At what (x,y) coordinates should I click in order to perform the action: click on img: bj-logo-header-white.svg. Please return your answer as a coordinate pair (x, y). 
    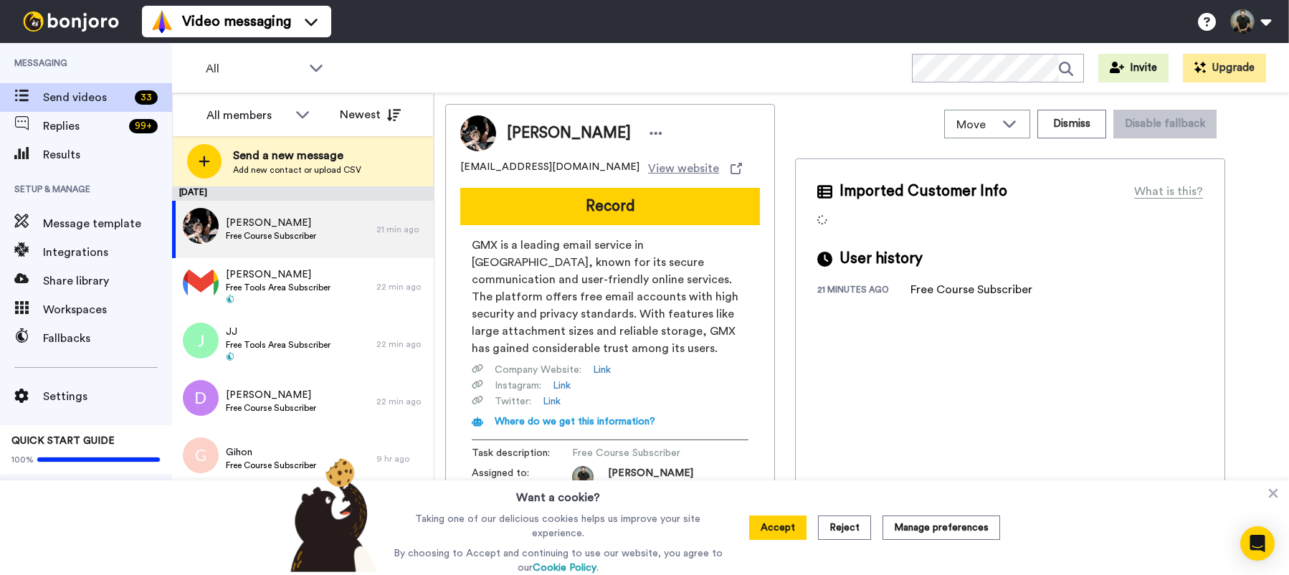
    Looking at the image, I should click on (71, 22).